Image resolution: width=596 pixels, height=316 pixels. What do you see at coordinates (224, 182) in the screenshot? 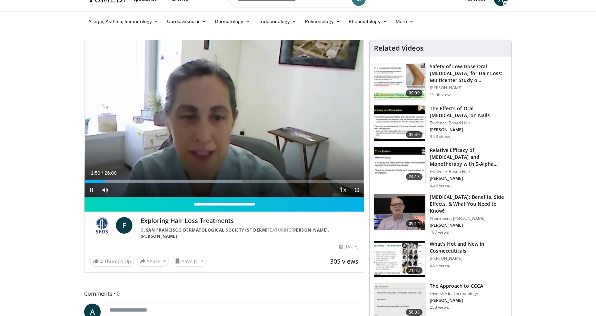
I see `div: Progress Bar` at bounding box center [224, 182].